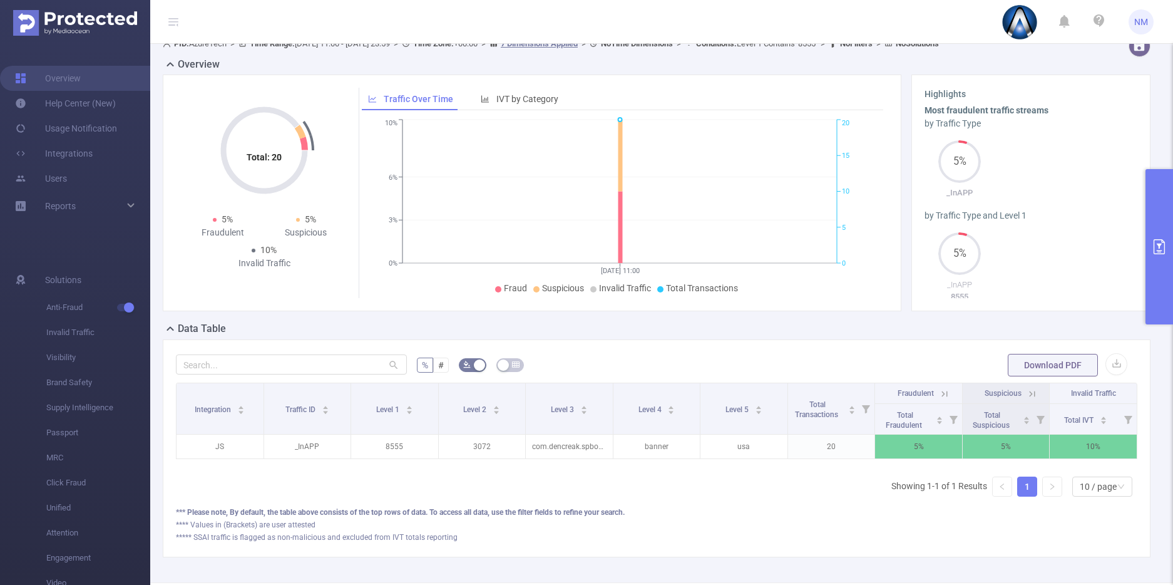 The width and height of the screenshot is (1173, 585). I want to click on i: icon: down, so click(1121, 487).